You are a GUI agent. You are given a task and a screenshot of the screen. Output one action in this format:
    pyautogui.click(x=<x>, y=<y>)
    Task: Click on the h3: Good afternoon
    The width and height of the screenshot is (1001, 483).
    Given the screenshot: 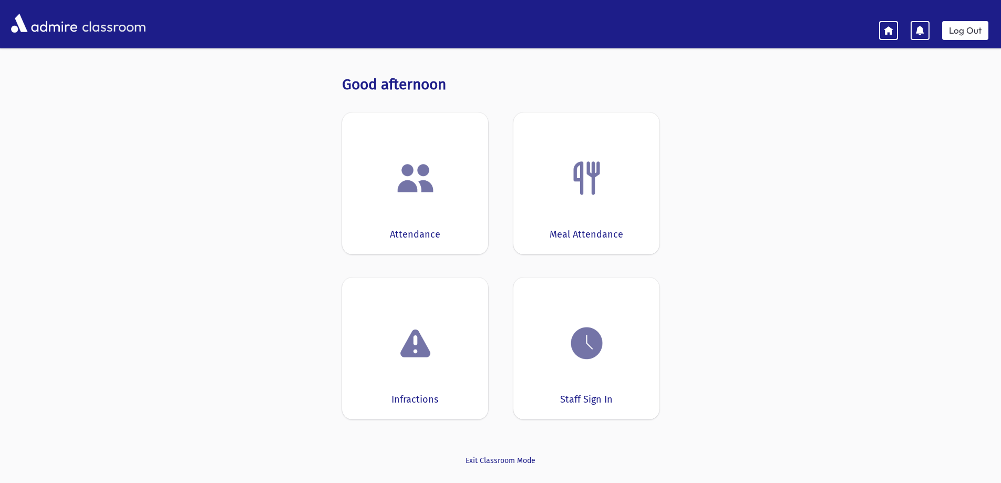 What is the action you would take?
    pyautogui.click(x=501, y=85)
    